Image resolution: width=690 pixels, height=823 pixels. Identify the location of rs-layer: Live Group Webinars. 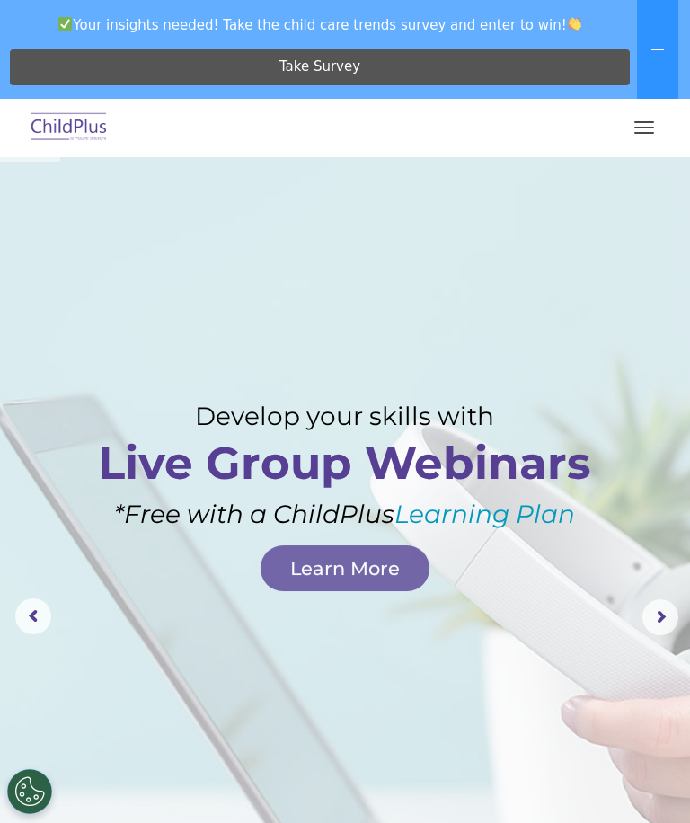
(344, 462).